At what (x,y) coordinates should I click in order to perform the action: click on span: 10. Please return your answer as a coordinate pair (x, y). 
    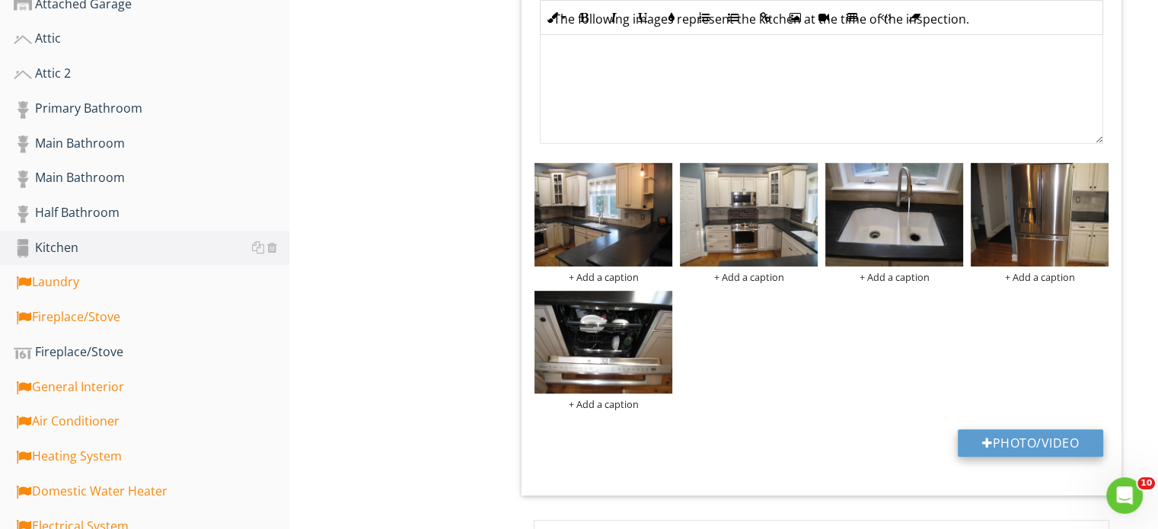
    Looking at the image, I should click on (1145, 483).